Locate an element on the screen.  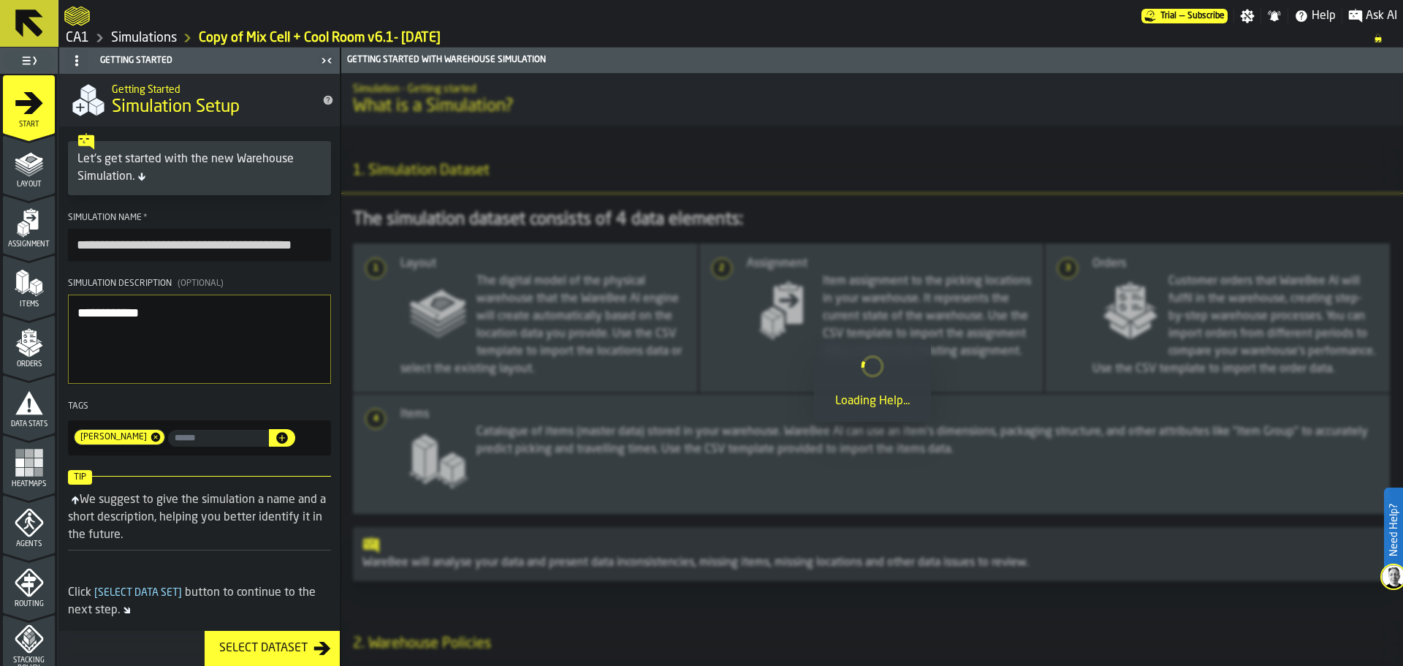
span: Required is located at coordinates (145, 218).